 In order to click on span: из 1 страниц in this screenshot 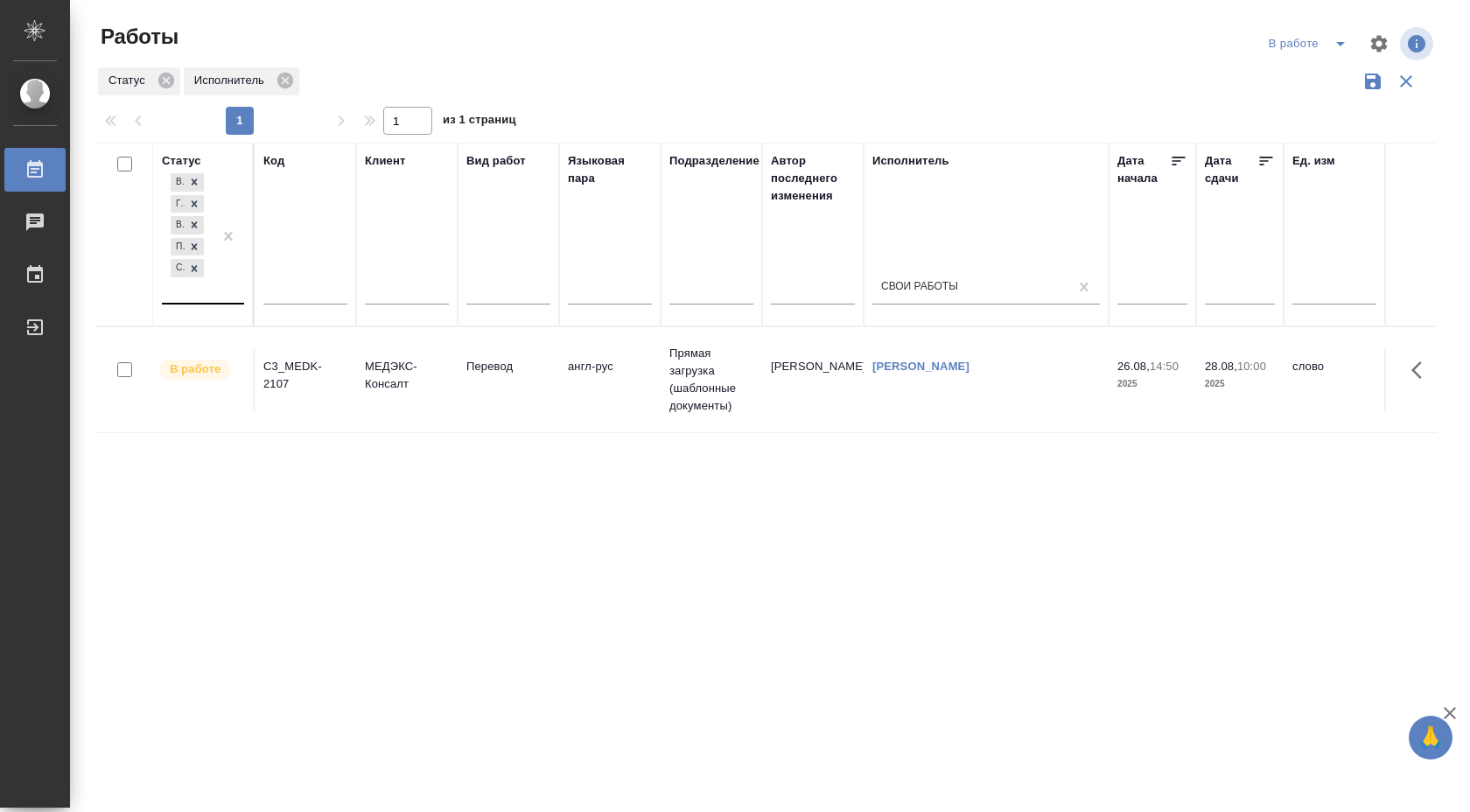, I will do `click(480, 122)`.